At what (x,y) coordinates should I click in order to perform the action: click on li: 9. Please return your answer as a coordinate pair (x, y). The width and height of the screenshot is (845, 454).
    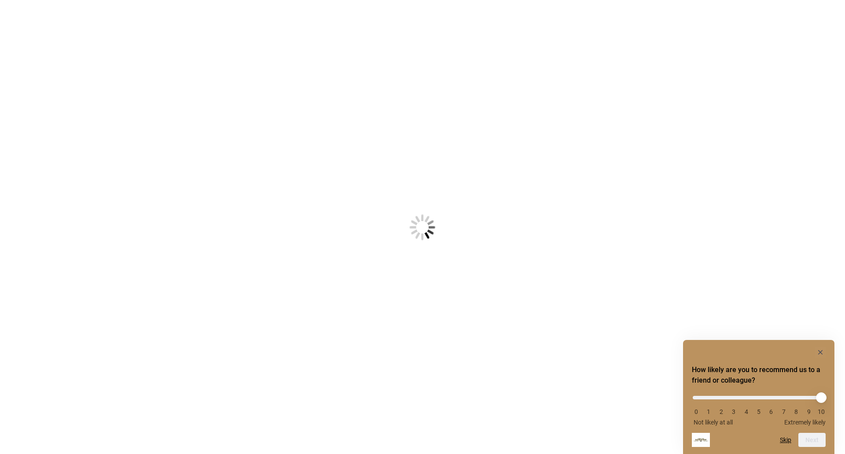
    Looking at the image, I should click on (809, 411).